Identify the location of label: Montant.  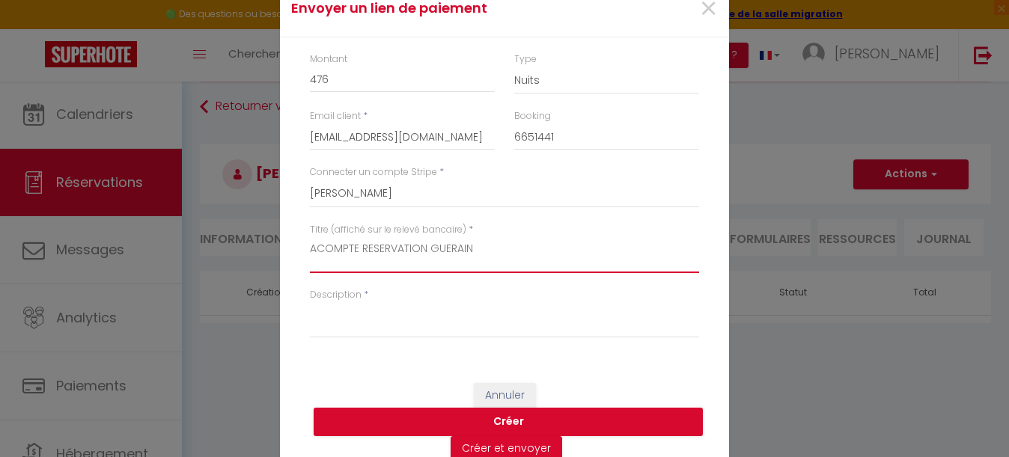
(329, 59).